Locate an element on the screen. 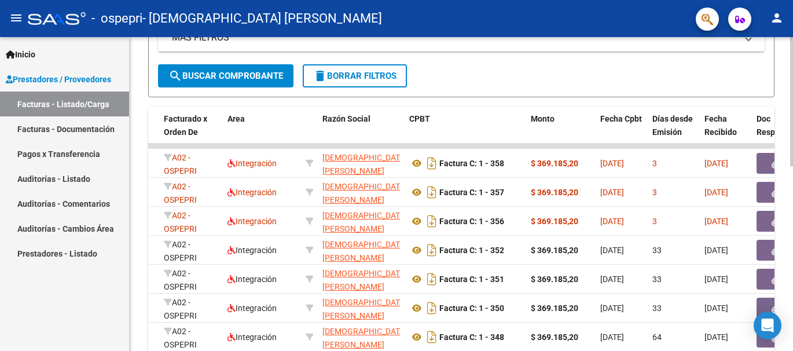 The width and height of the screenshot is (793, 351). mat-icon: delete is located at coordinates (320, 76).